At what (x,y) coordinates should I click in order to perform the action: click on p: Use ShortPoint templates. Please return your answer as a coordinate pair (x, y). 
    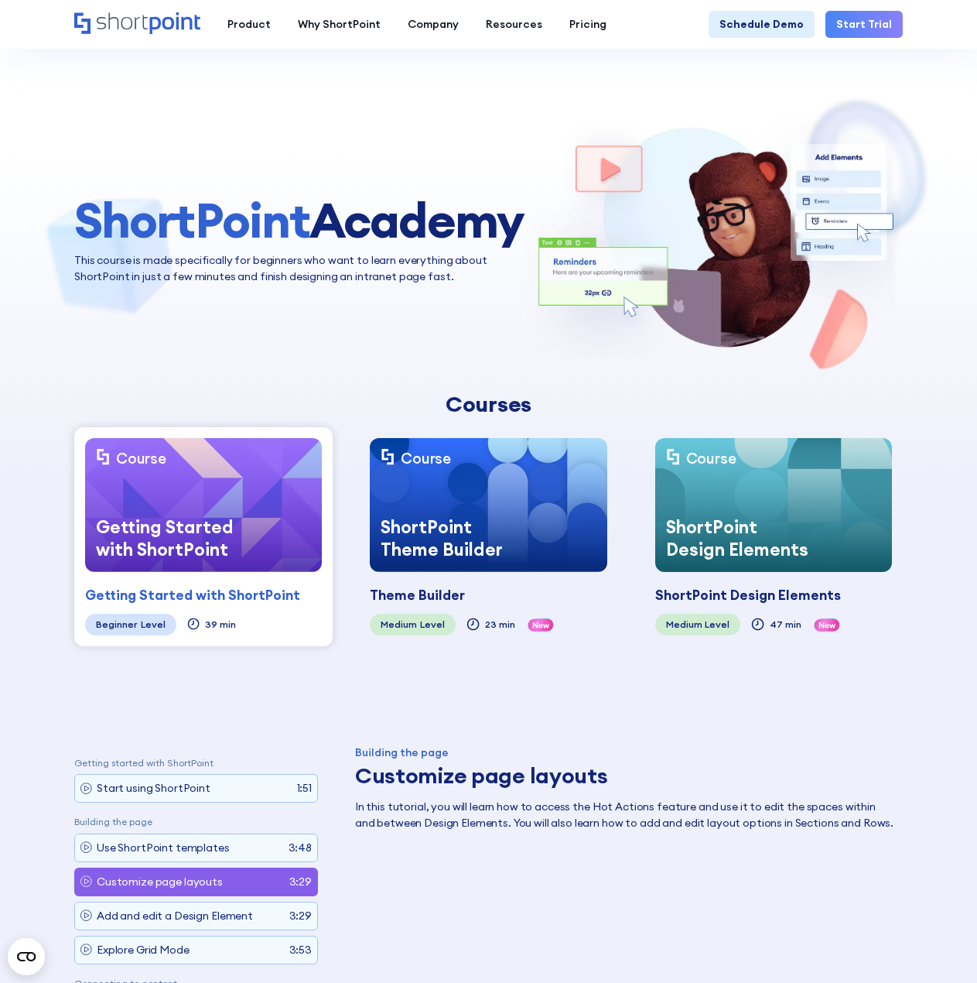
    Looking at the image, I should click on (163, 847).